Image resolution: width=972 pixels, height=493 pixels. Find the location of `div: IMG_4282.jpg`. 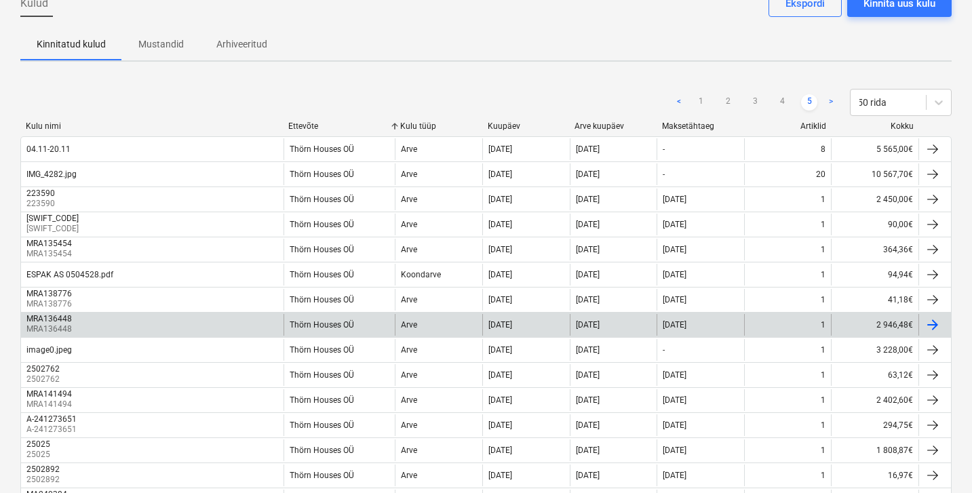

div: IMG_4282.jpg is located at coordinates (52, 174).